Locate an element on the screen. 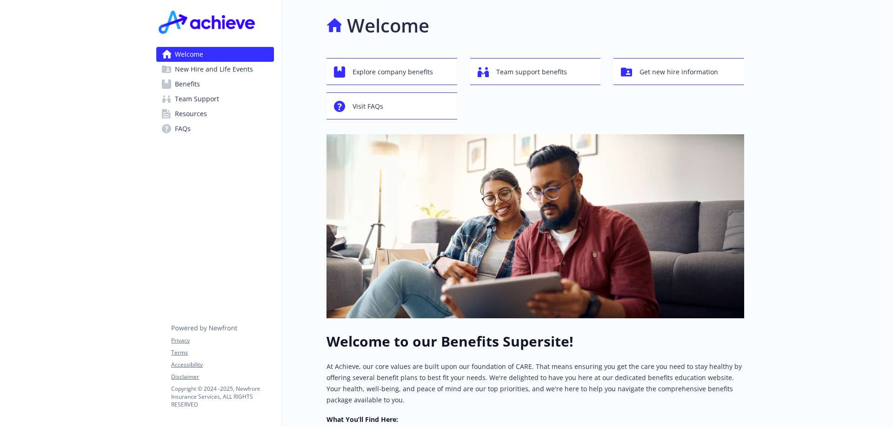 The height and width of the screenshot is (427, 893). span: Resources is located at coordinates (191, 114).